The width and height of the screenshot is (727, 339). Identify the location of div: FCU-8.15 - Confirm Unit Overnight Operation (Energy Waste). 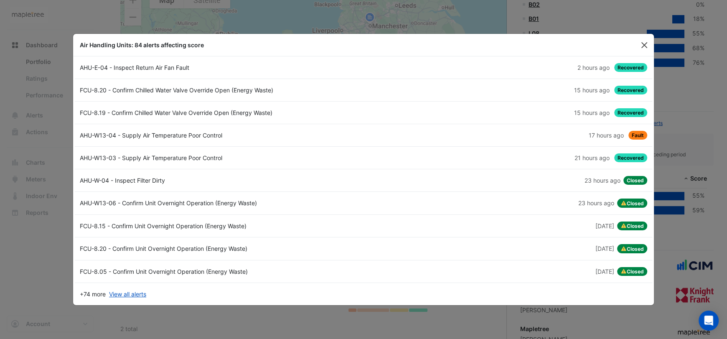
(219, 226).